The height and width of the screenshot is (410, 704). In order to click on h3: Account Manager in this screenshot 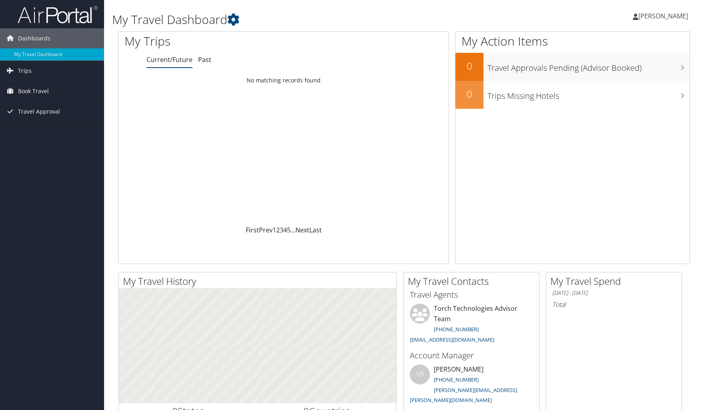, I will do `click(471, 356)`.